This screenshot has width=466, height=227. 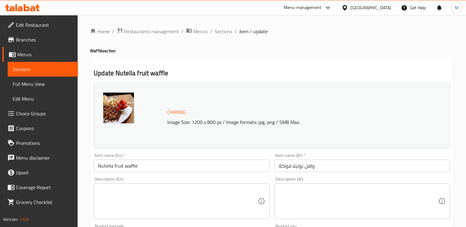 I want to click on span: Edit Menu, so click(x=43, y=99).